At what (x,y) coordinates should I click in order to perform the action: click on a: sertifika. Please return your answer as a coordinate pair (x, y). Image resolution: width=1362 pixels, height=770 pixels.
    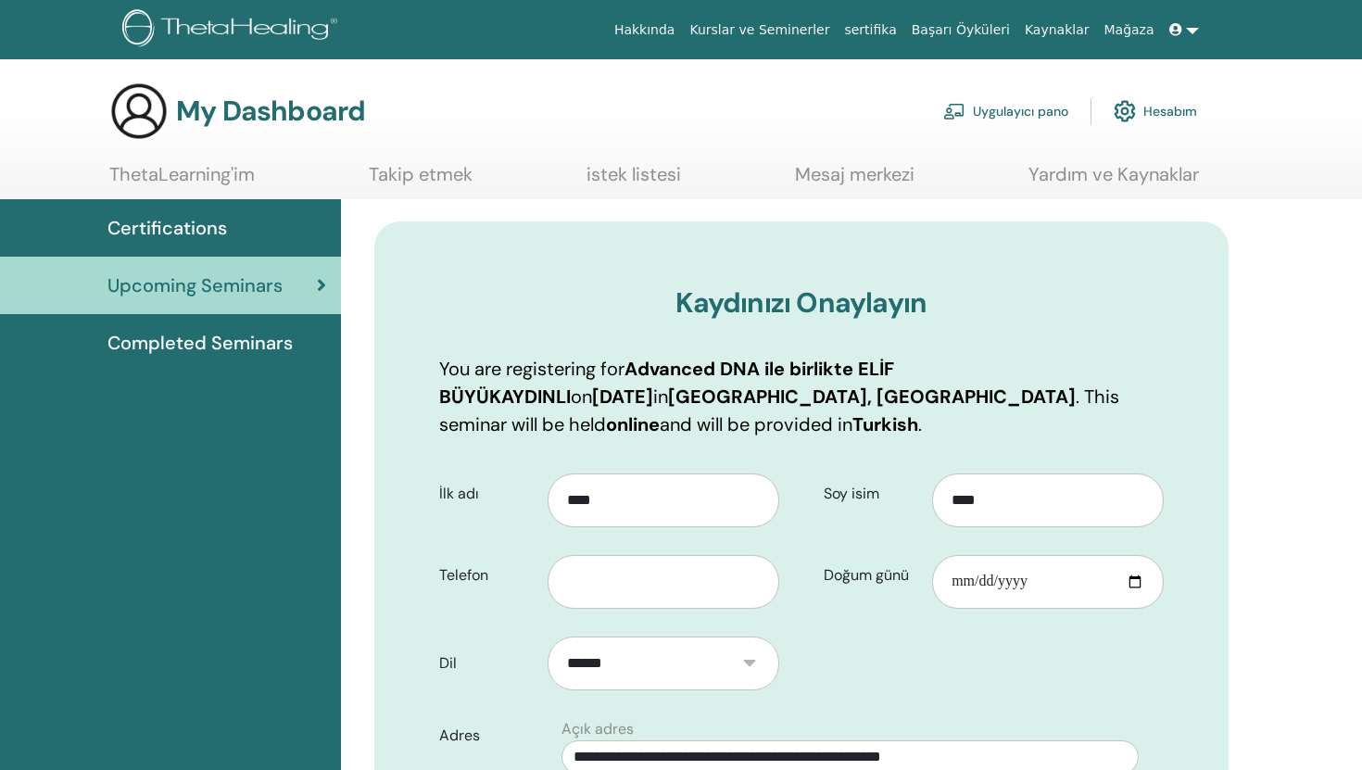
    Looking at the image, I should click on (870, 30).